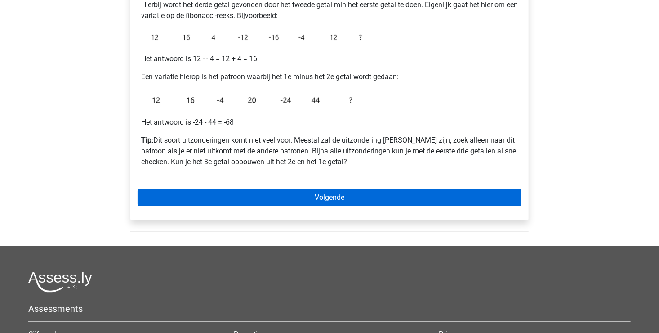 This screenshot has height=333, width=659. Describe the element at coordinates (254, 99) in the screenshot. I see `img: Exceptions_example1_2.png` at that location.